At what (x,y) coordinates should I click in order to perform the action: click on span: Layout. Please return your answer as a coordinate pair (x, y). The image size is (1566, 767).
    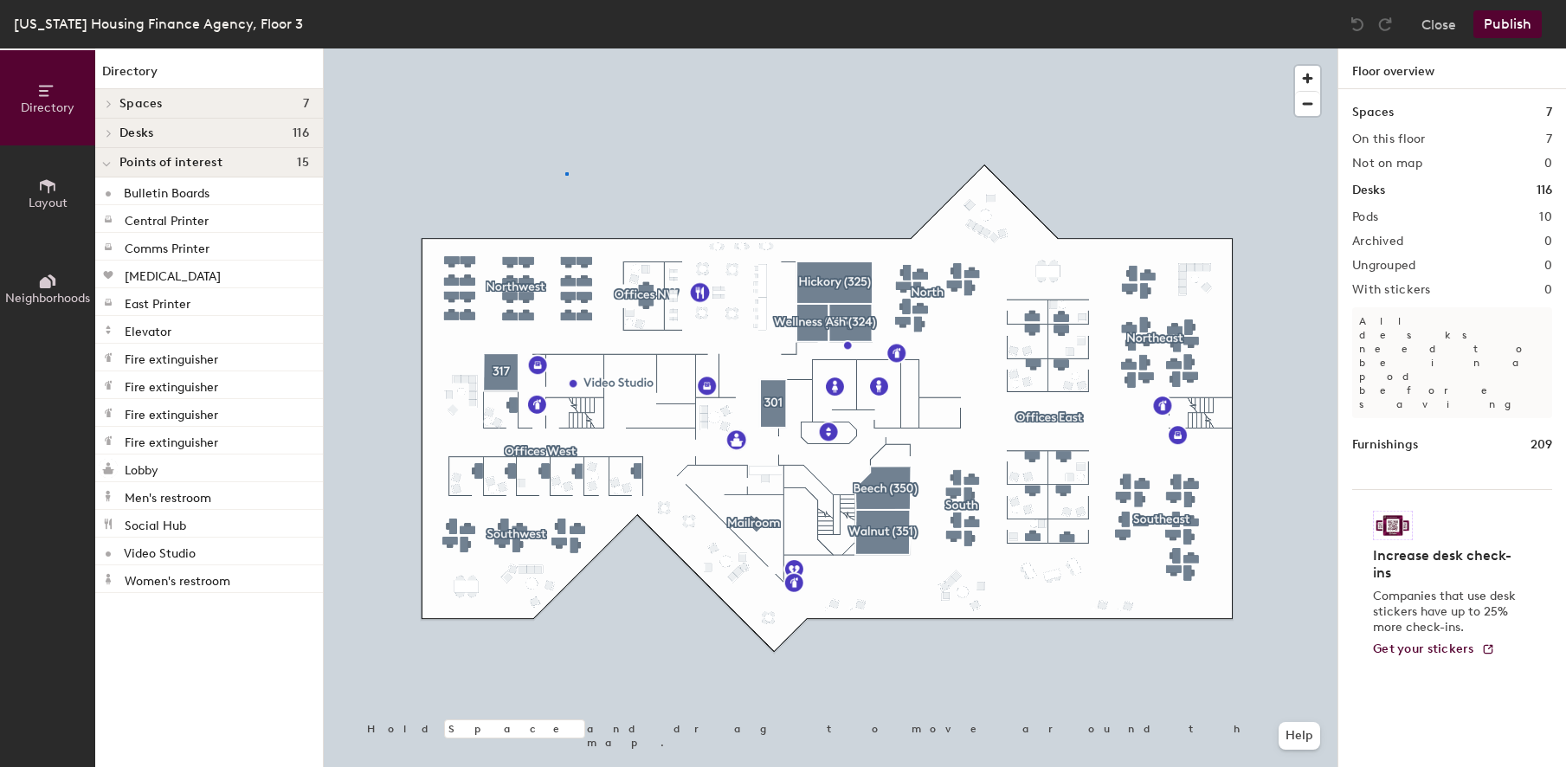
    Looking at the image, I should click on (48, 203).